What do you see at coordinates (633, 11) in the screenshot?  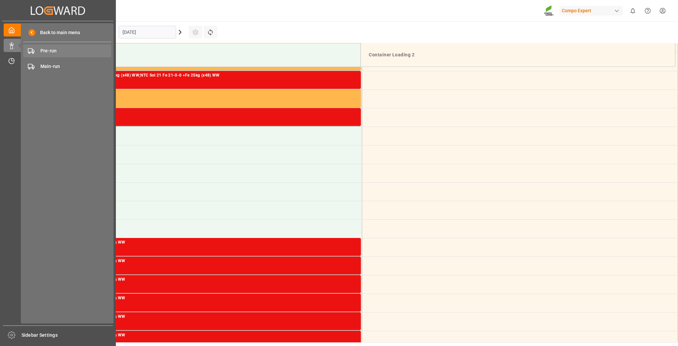 I see `button: show 0 new notifications` at bounding box center [633, 11].